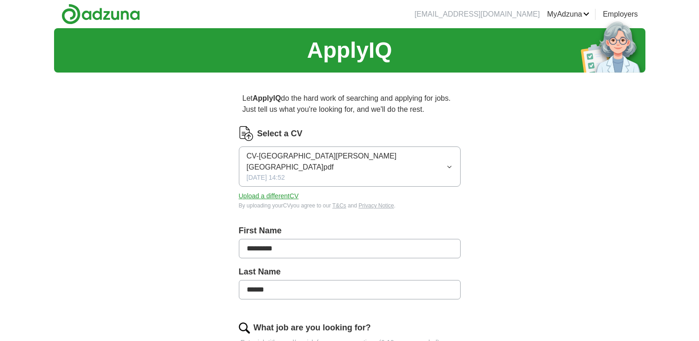  What do you see at coordinates (349, 50) in the screenshot?
I see `h1: ApplyIQ` at bounding box center [349, 50].